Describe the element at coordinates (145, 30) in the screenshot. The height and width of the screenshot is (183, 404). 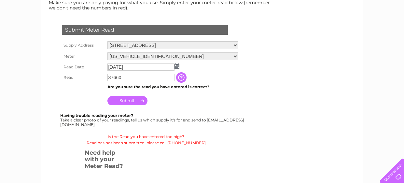
I see `div: Submit Meter Read` at that location.